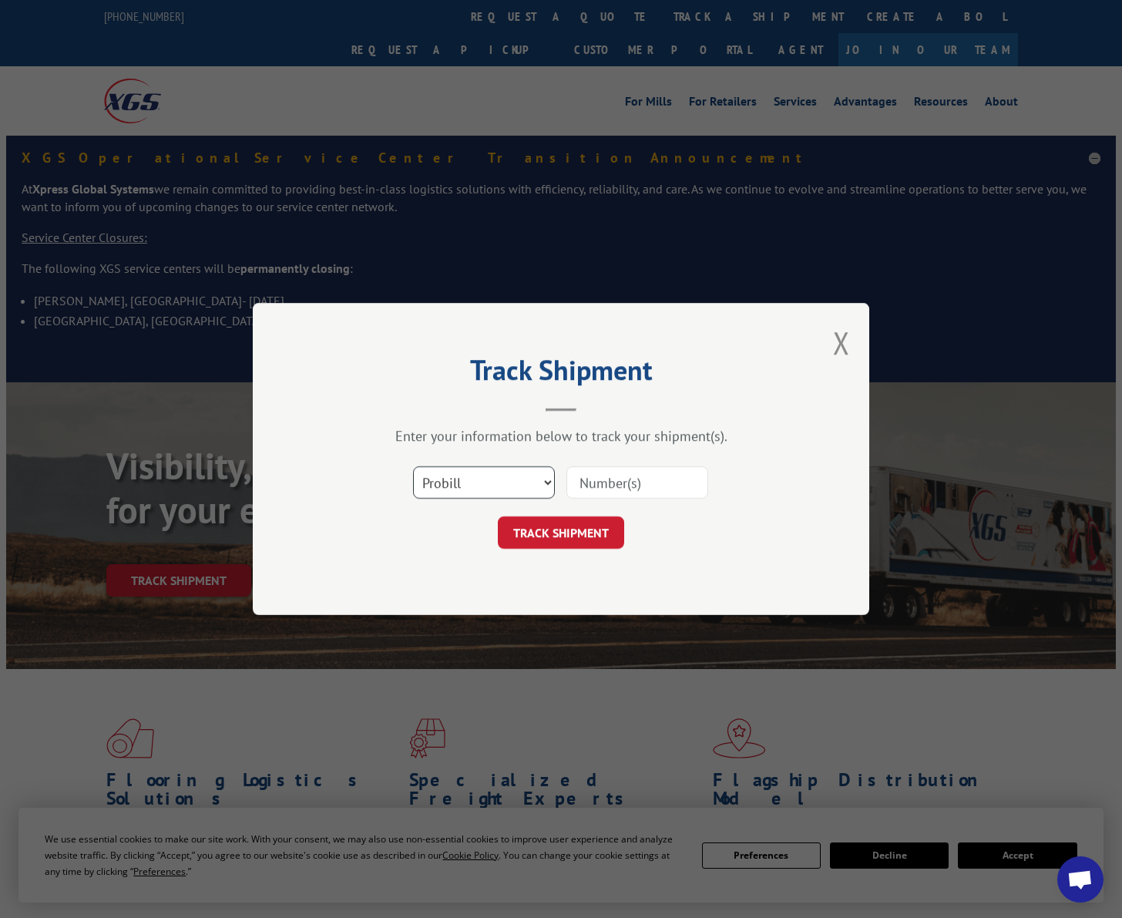 The width and height of the screenshot is (1122, 918). Describe the element at coordinates (561, 533) in the screenshot. I see `button: TRACK SHIPMENT` at that location.